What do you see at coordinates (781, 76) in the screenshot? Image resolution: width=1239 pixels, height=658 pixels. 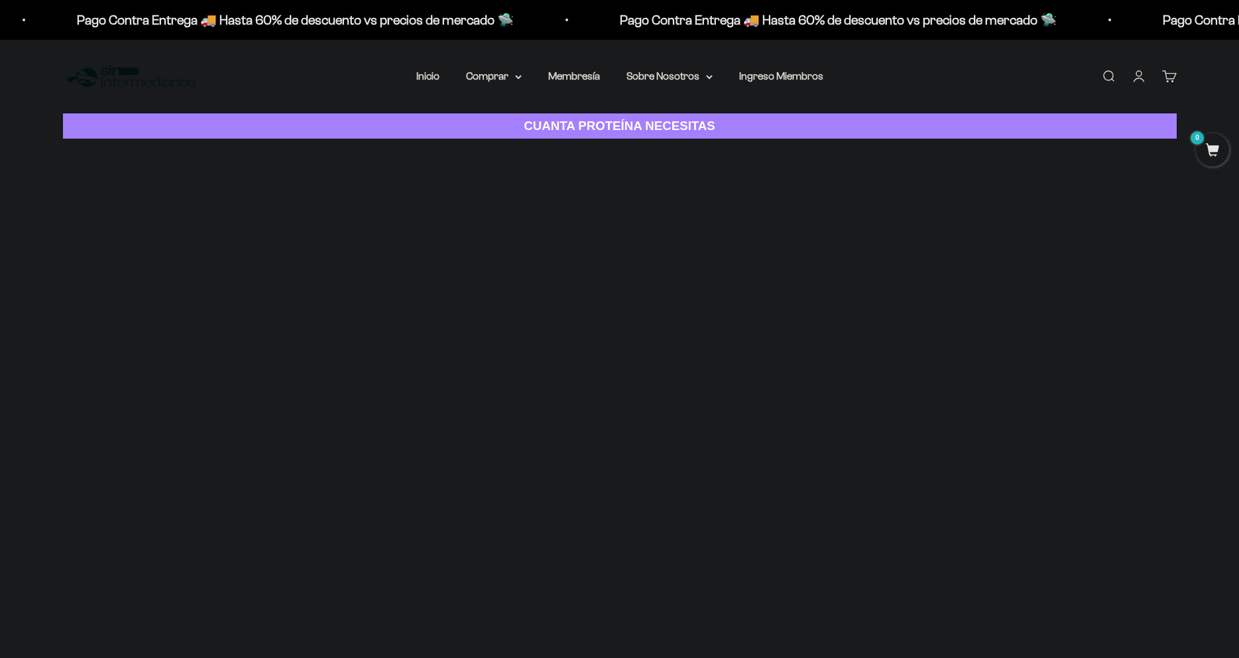 I see `a: Ingreso Miembros` at bounding box center [781, 76].